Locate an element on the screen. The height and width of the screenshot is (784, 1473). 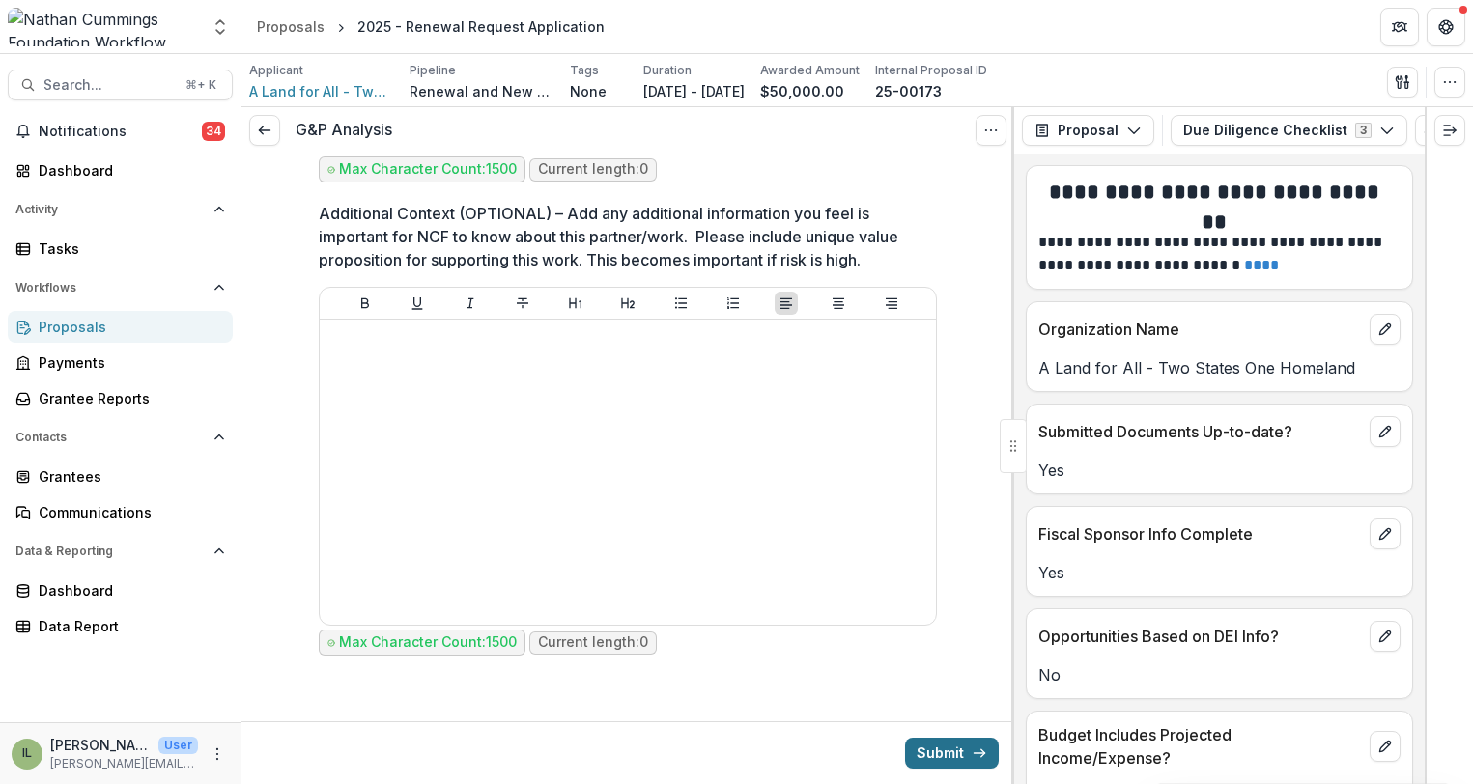
span: Workflows is located at coordinates (110, 288).